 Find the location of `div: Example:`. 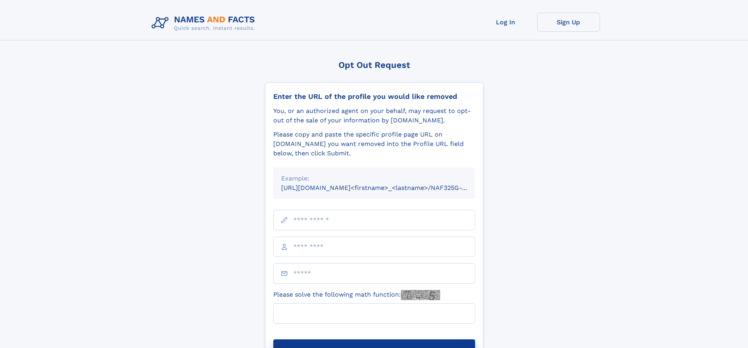

div: Example: is located at coordinates (374, 179).